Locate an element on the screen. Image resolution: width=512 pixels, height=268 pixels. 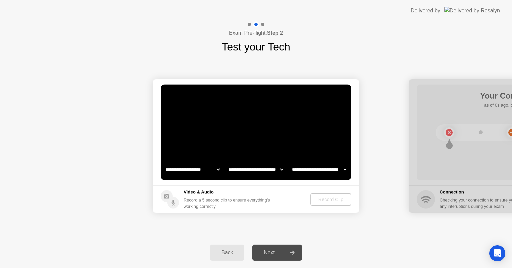
div: Open Intercom Messenger is located at coordinates (498, 253).